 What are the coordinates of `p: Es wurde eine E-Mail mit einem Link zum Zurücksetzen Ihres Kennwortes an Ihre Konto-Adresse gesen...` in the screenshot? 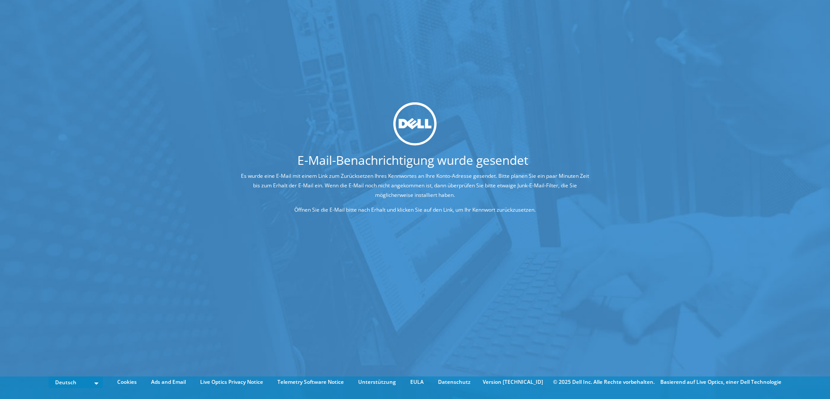 It's located at (415, 185).